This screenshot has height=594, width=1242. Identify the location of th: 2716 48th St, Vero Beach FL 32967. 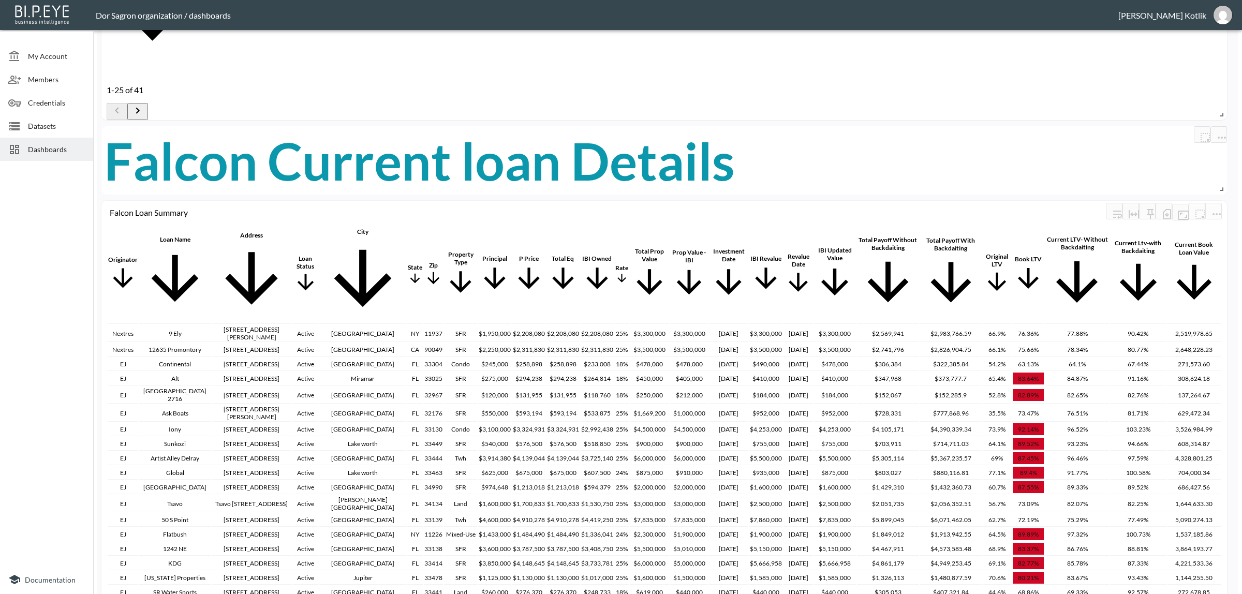
(252, 395).